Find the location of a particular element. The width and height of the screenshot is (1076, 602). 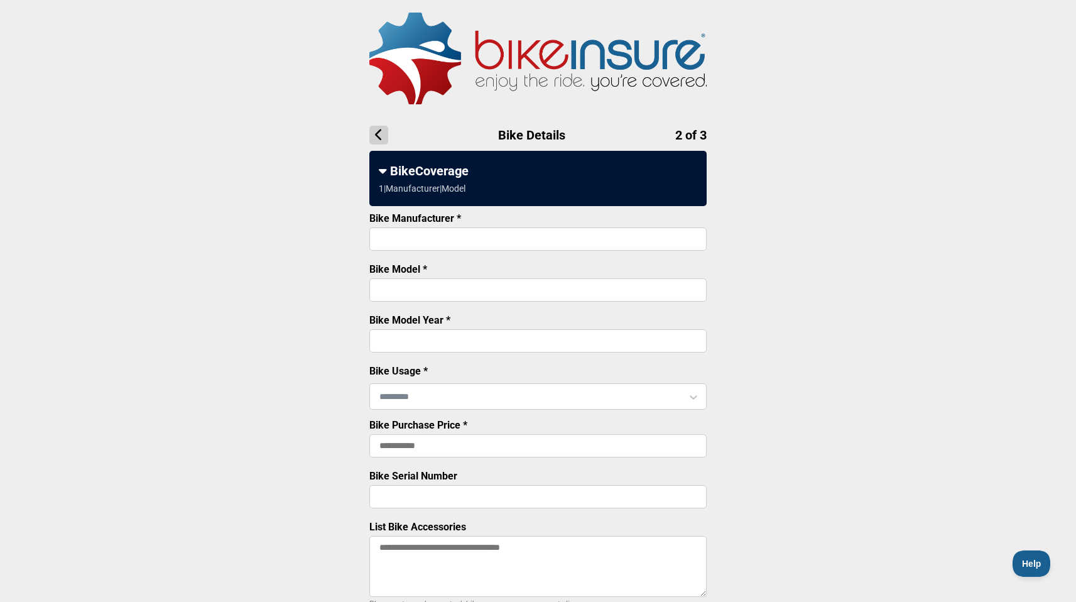

label: Bike Manufacturer * is located at coordinates (415, 218).